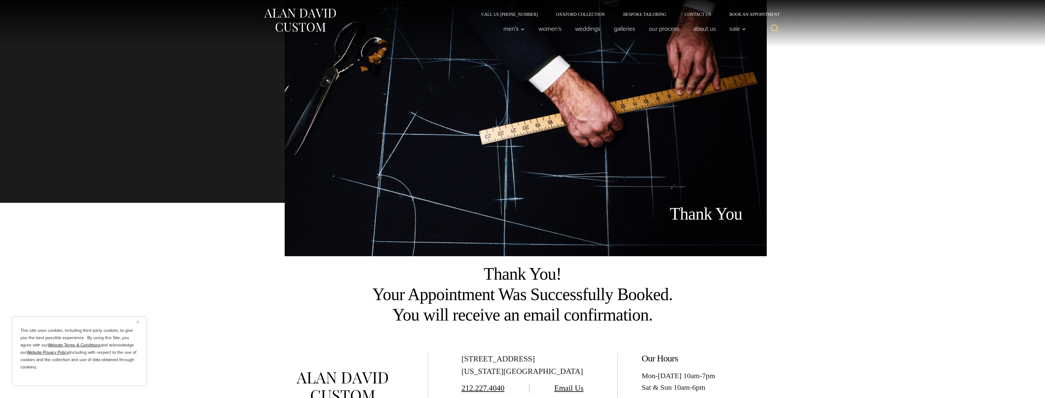 The height and width of the screenshot is (398, 1045). Describe the element at coordinates (704, 29) in the screenshot. I see `a: About Us` at that location.